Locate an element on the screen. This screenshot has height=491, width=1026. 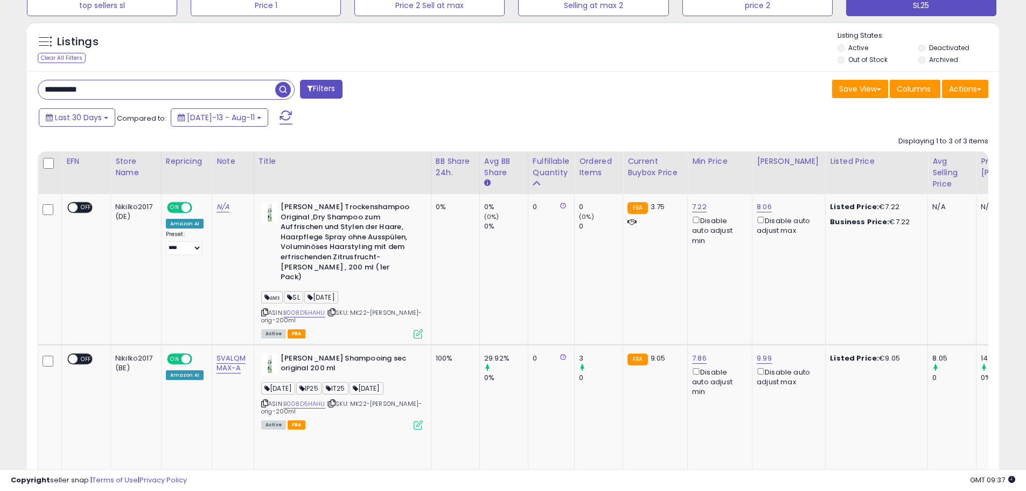
div: Preset: is located at coordinates (185, 242).